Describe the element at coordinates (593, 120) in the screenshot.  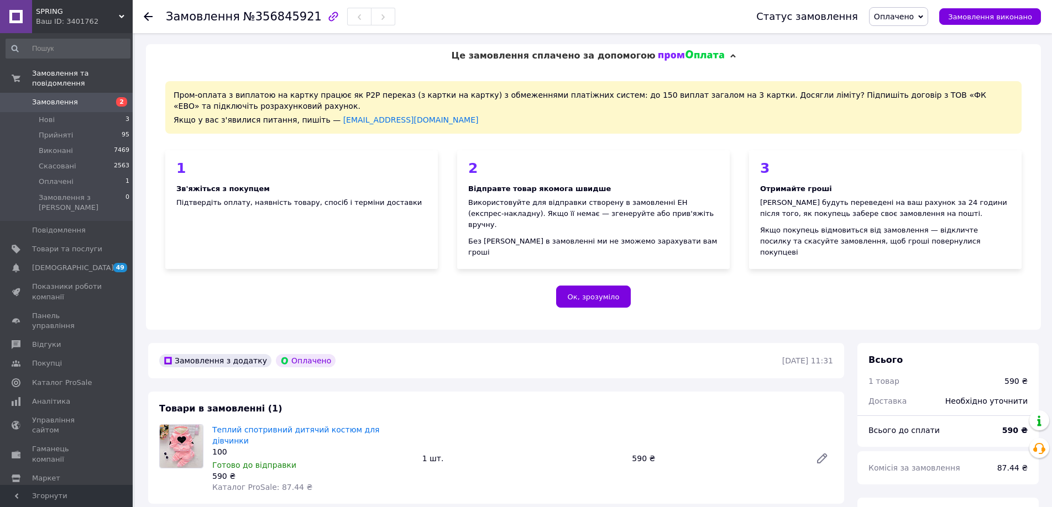
I see `div: Якщо у вас з'явилися питання, пишіть —` at that location.